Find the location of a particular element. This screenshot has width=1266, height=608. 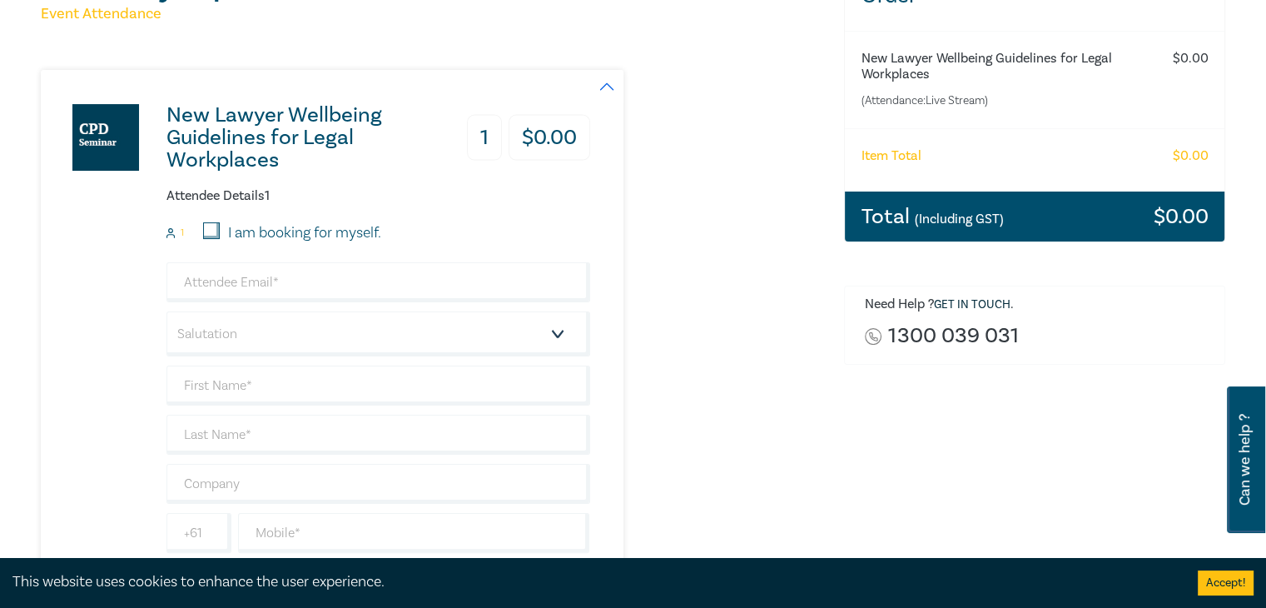

input: Mobile* is located at coordinates (414, 533).